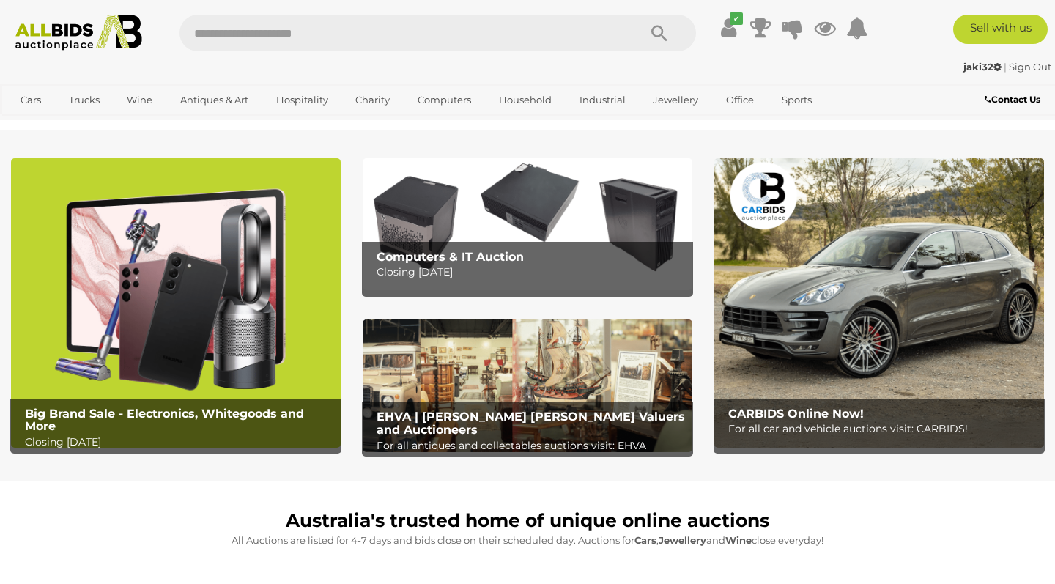 This screenshot has width=1055, height=584. I want to click on p: For all antiques and collectables auctions visit: EHVA, so click(530, 445).